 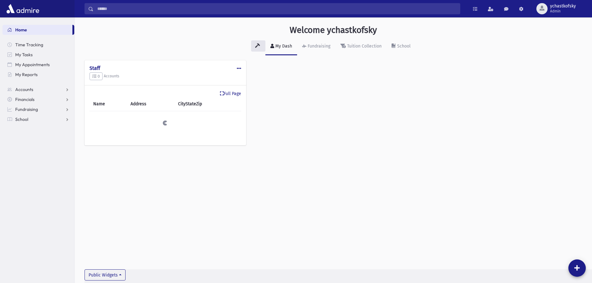 I want to click on h4: Staff, so click(x=165, y=68).